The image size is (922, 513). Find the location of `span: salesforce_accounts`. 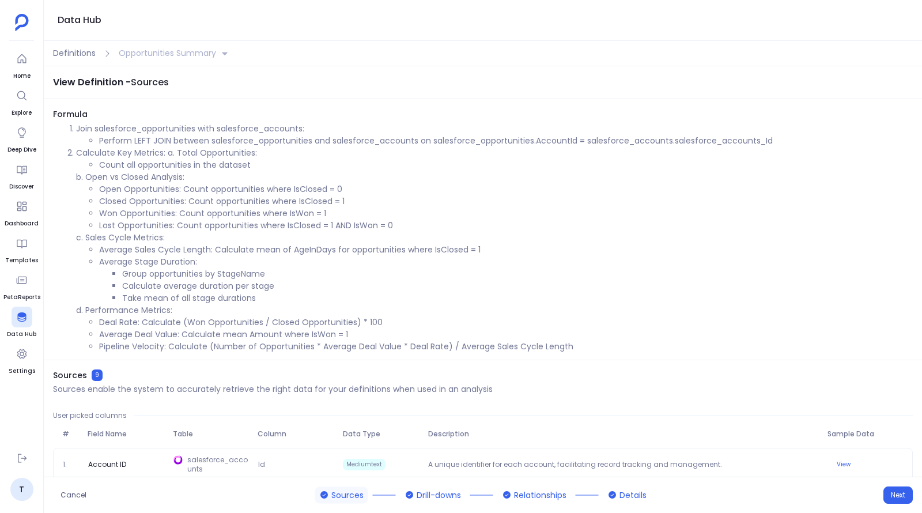

span: salesforce_accounts is located at coordinates (218, 464).